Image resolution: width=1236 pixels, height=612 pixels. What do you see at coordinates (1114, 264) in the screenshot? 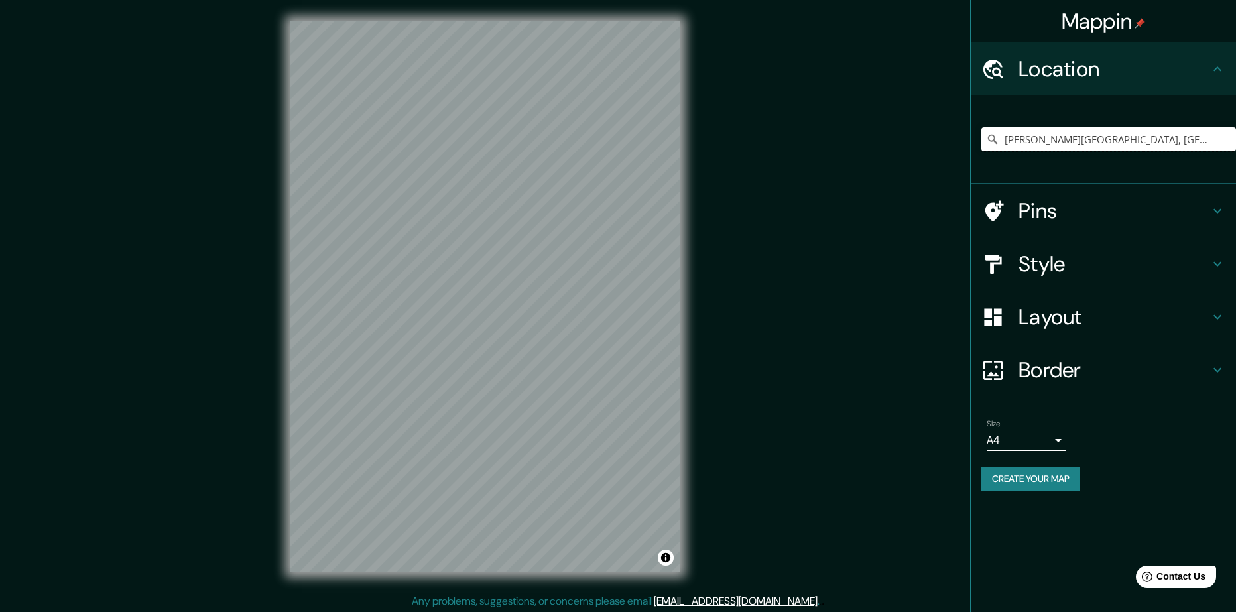
I see `h4: Style` at bounding box center [1114, 264].